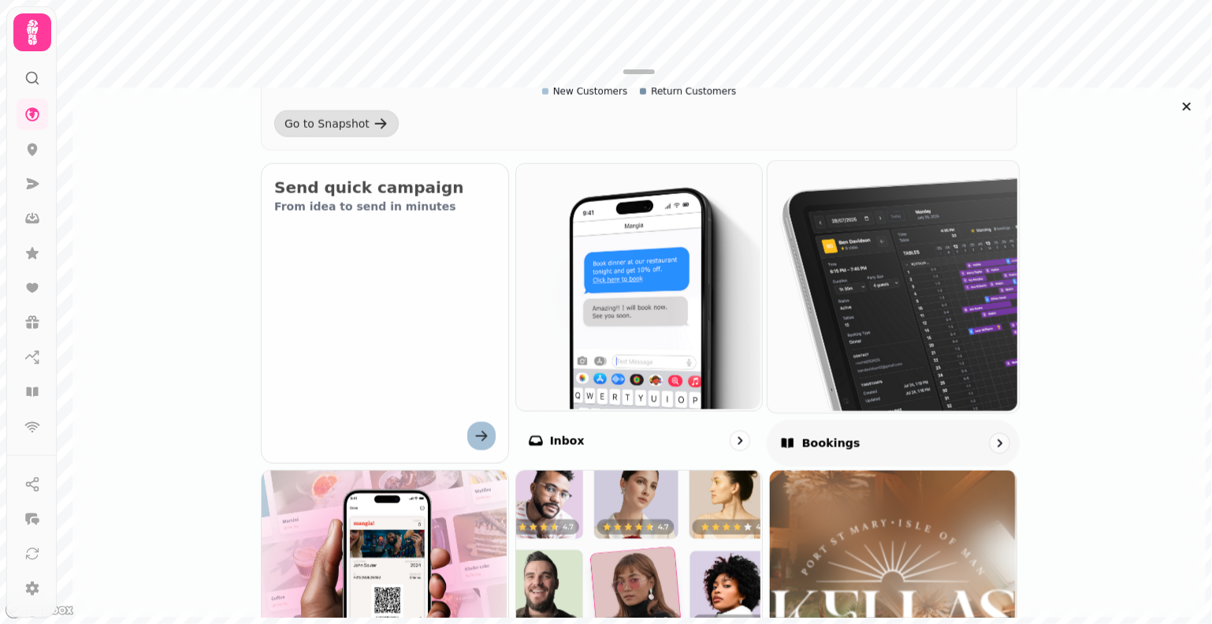 This screenshot has height=624, width=1212. Describe the element at coordinates (1187, 106) in the screenshot. I see `button: Close drawer` at that location.